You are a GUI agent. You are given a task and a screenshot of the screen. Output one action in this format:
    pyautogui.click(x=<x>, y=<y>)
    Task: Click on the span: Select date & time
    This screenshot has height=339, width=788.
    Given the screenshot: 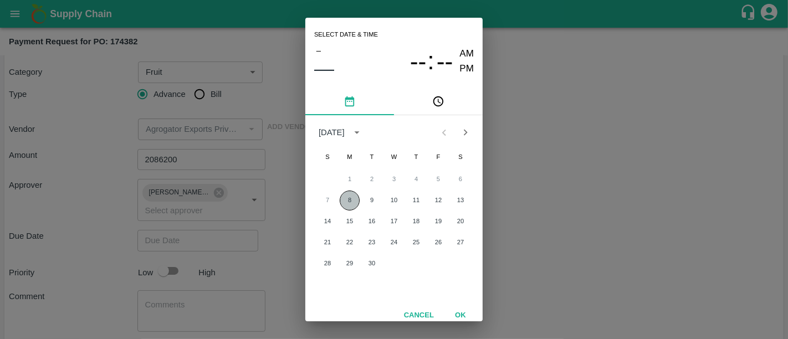 What is the action you would take?
    pyautogui.click(x=346, y=35)
    